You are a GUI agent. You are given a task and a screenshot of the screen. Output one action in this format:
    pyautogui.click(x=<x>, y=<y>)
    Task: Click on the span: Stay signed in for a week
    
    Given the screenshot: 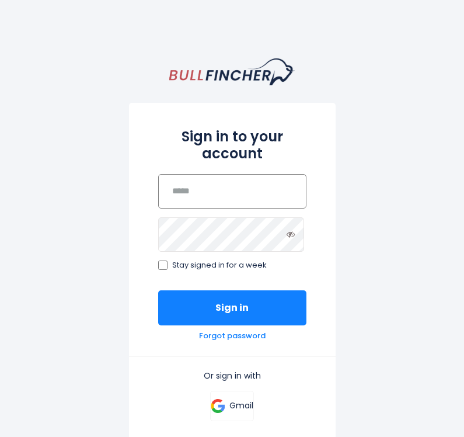 What is the action you would take?
    pyautogui.click(x=220, y=265)
    